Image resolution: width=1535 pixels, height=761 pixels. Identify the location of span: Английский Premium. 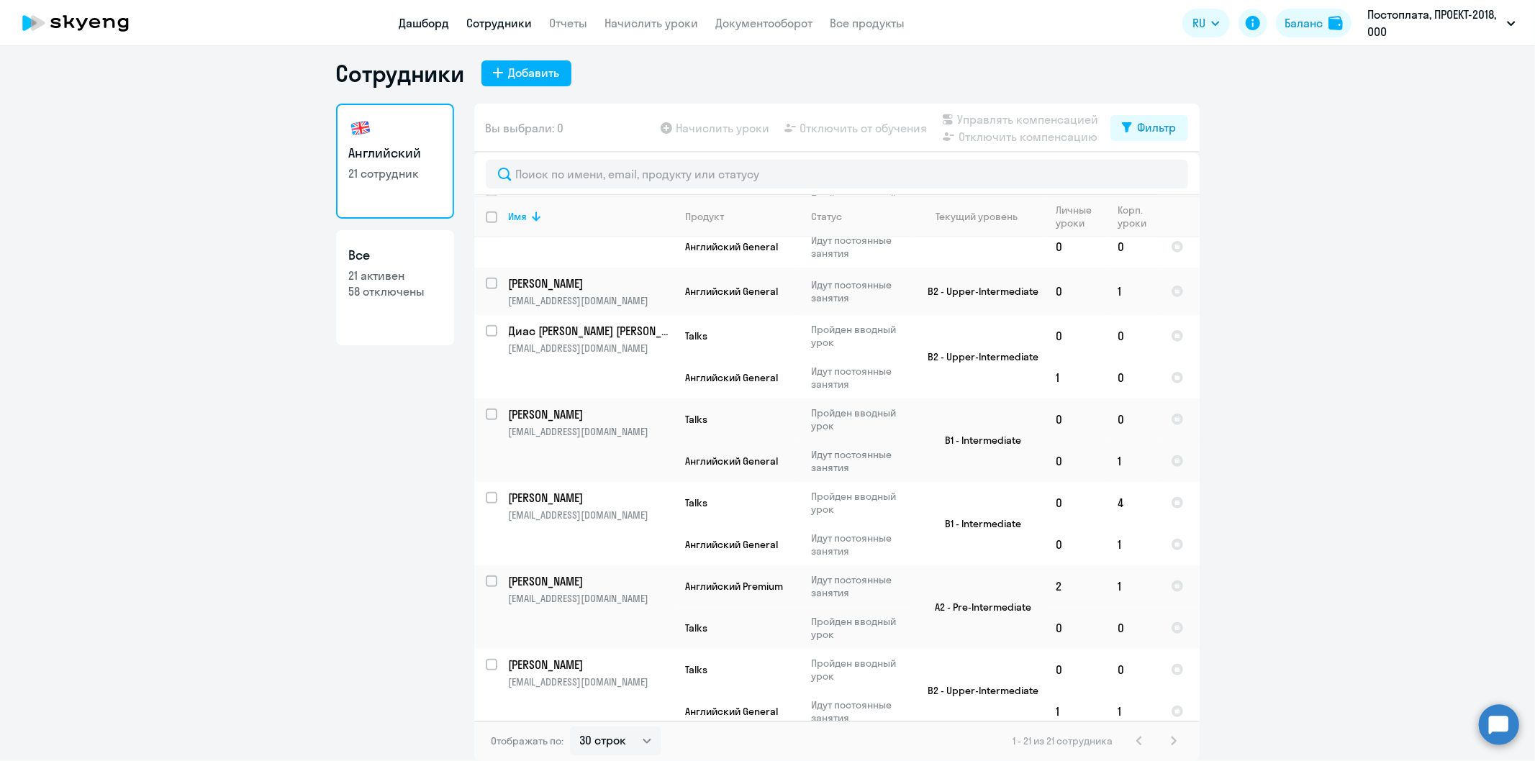
(735, 586).